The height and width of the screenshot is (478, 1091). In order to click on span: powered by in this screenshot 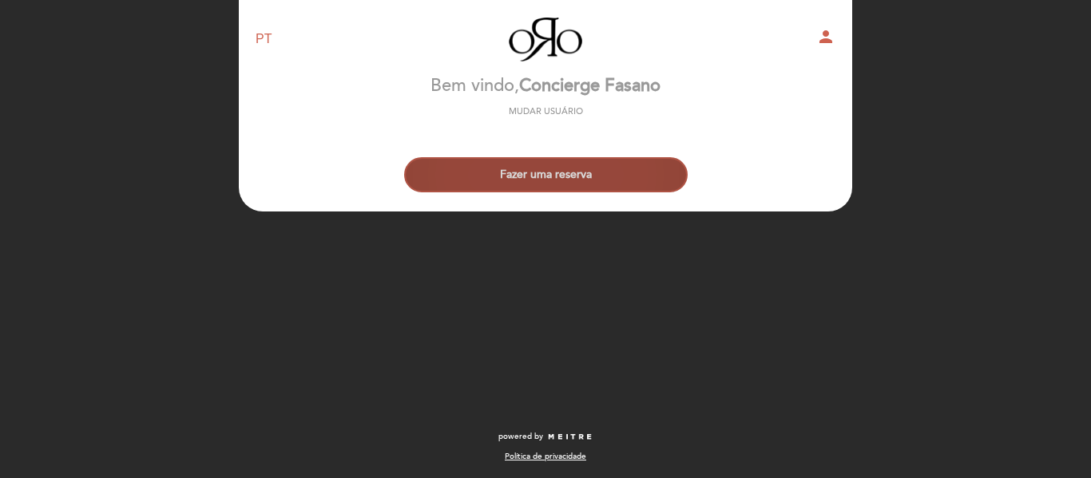, I will do `click(521, 437)`.